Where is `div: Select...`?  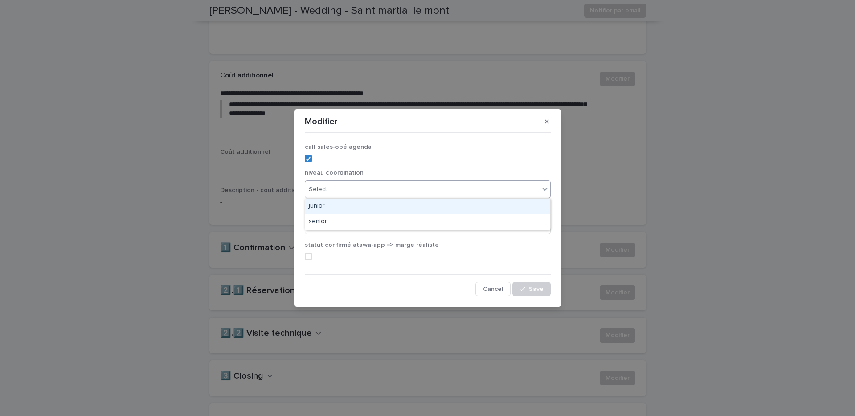 div: Select... is located at coordinates (320, 189).